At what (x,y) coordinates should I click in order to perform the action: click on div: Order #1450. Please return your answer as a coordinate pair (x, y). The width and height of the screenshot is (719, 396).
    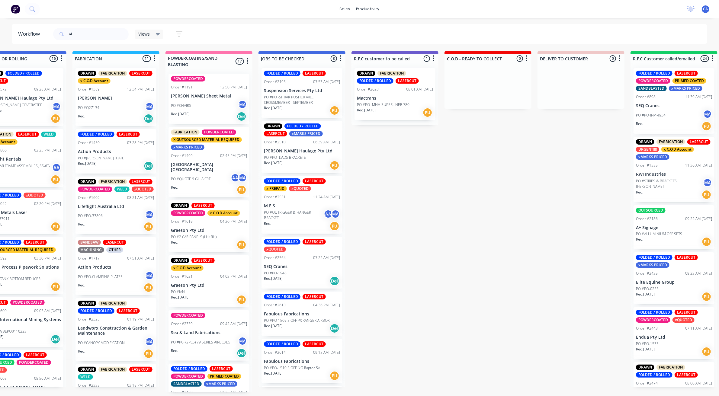
    Looking at the image, I should click on (89, 143).